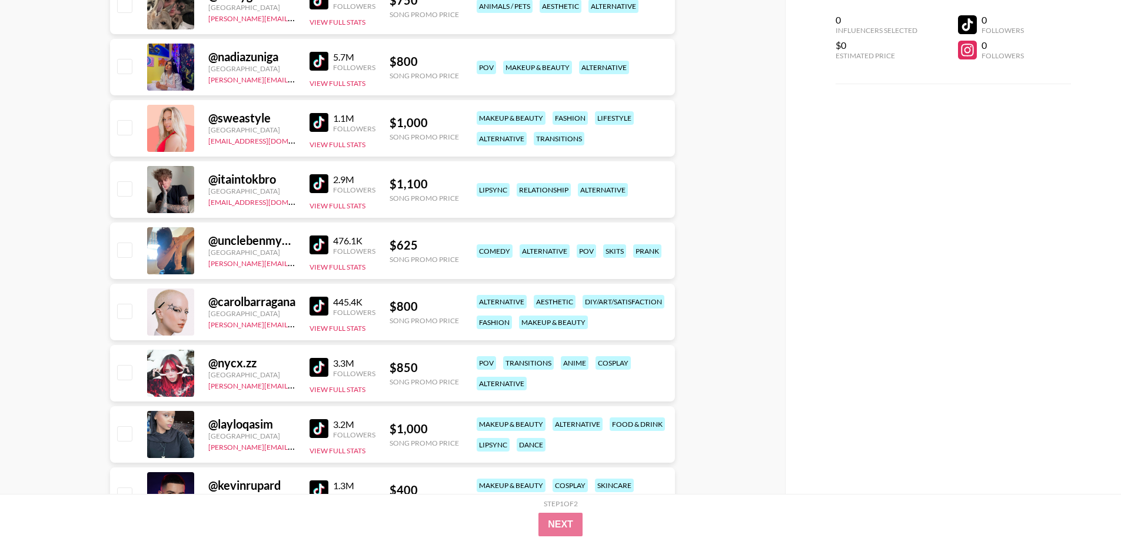  I want to click on div: $ 850, so click(424, 367).